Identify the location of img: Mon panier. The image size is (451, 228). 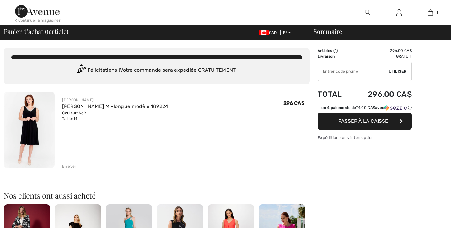
(430, 13).